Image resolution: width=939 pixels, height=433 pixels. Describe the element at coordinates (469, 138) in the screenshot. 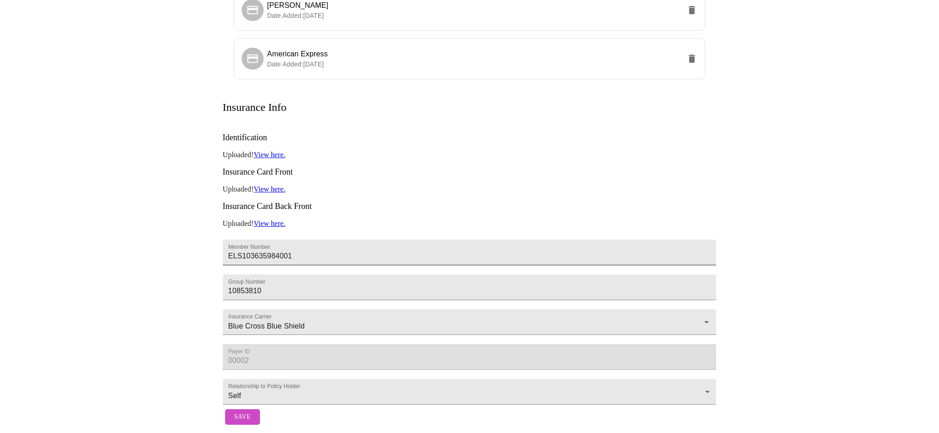

I see `h3: Identification` at that location.